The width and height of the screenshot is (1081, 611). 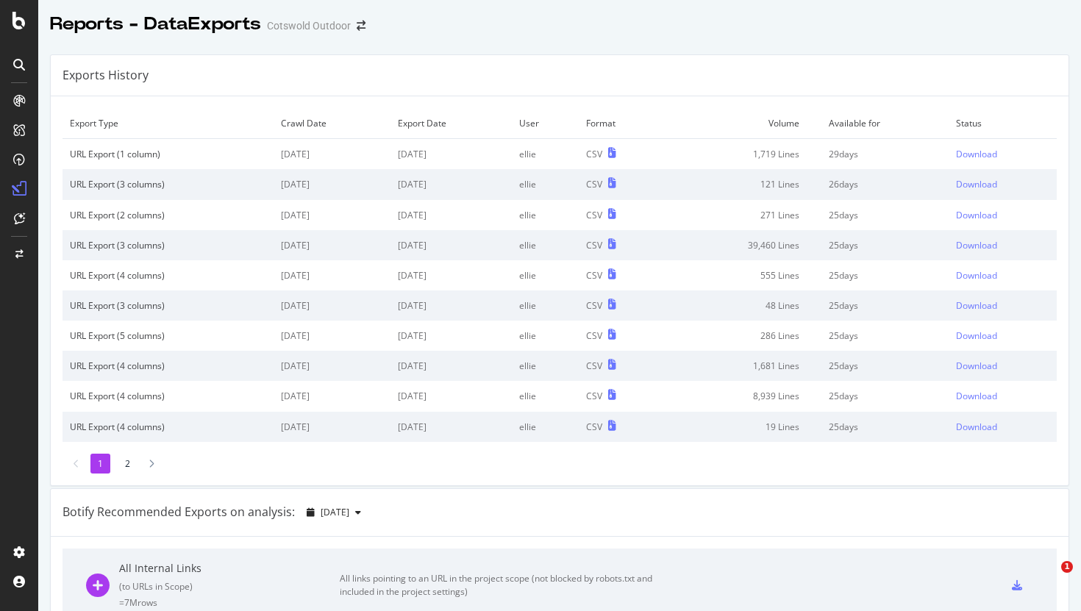 I want to click on div: URL Export (2 columns), so click(x=168, y=215).